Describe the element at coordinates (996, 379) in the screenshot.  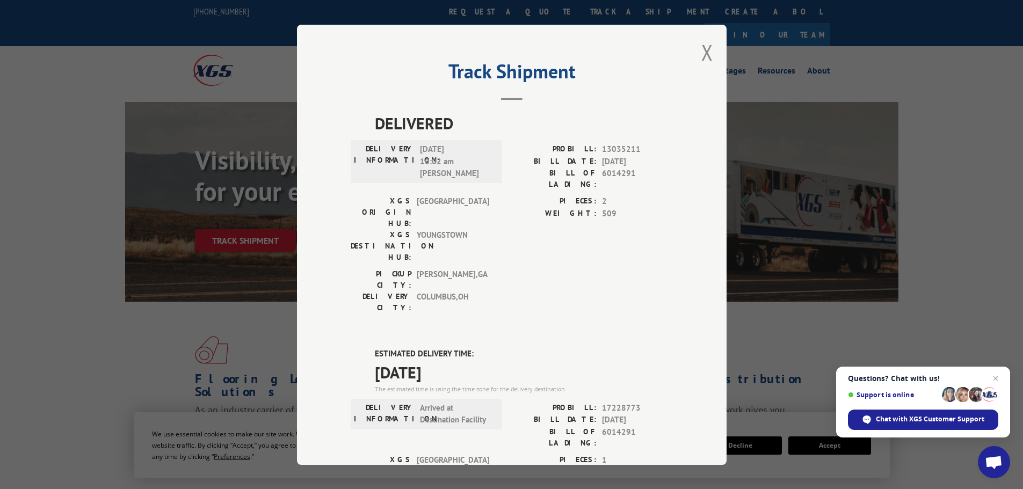
I see `span: Close chat` at that location.